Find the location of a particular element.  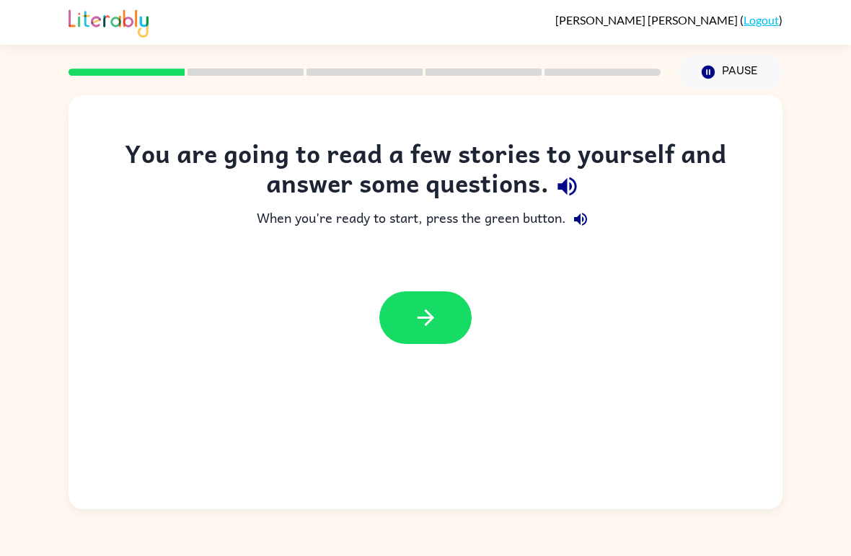

div: You are going to read a few stories to yourself and answer some questions. is located at coordinates (425, 172).